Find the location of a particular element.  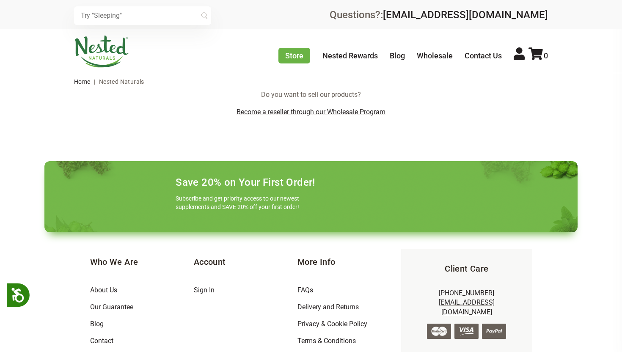

h5: Account is located at coordinates (245, 262).